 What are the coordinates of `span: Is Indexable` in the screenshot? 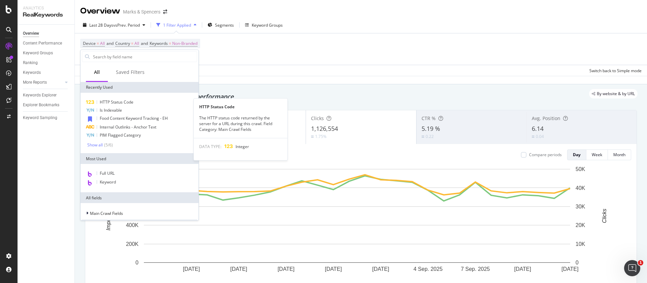 It's located at (111, 110).